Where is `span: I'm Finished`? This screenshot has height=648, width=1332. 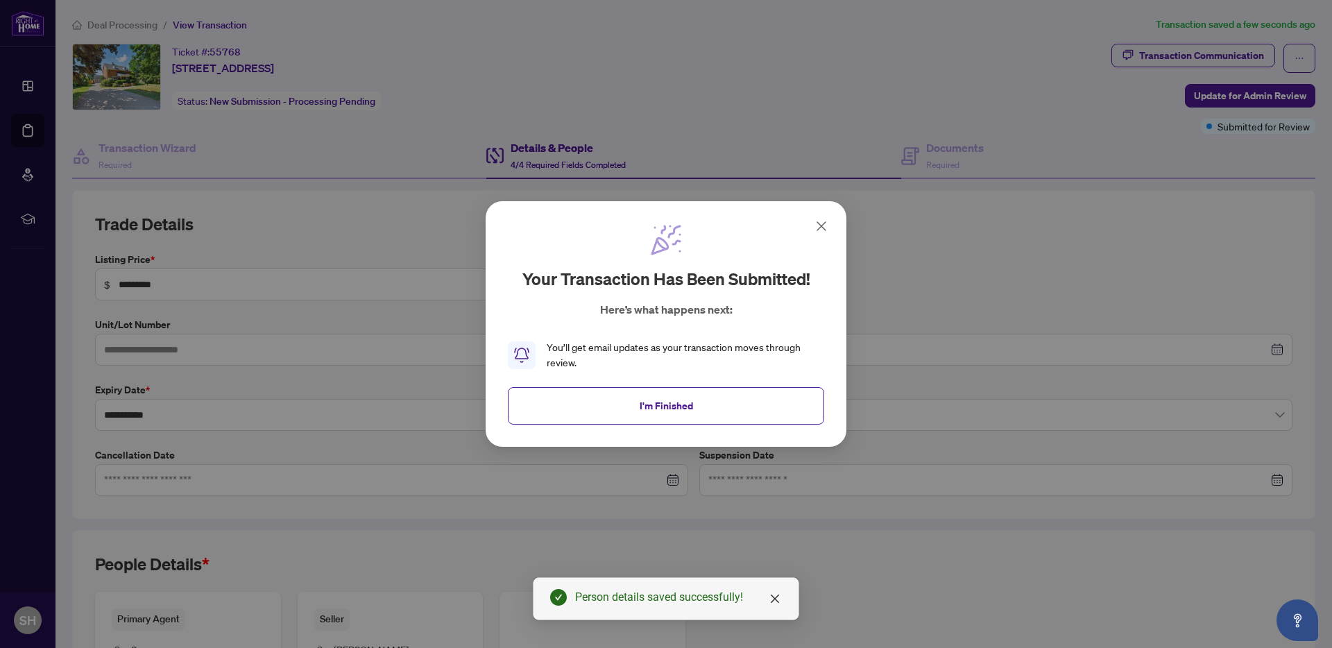
span: I'm Finished is located at coordinates (666, 406).